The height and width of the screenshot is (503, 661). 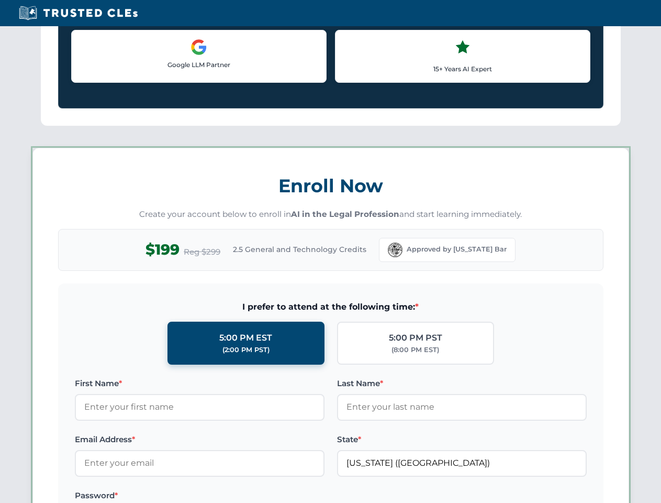 What do you see at coordinates (199, 463) in the screenshot?
I see `input: Enter your email` at bounding box center [199, 463].